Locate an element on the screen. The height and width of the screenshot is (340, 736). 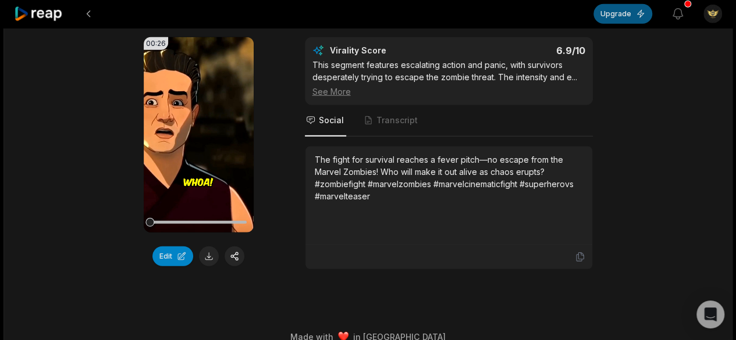
span: Social is located at coordinates (331, 120).